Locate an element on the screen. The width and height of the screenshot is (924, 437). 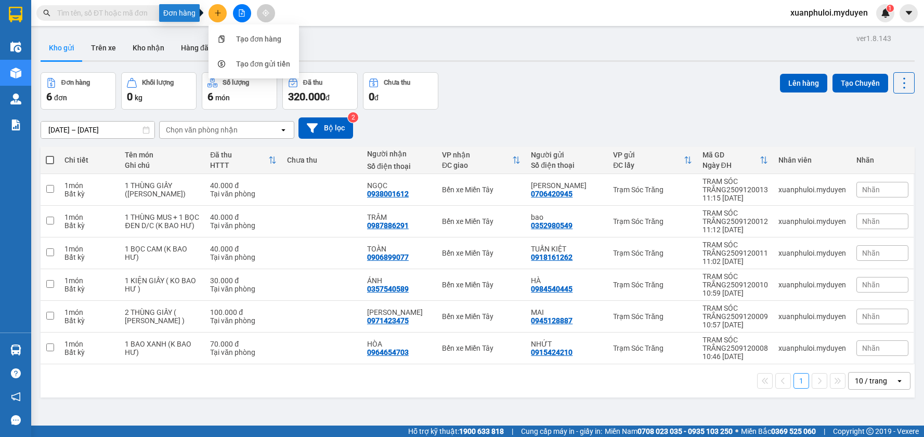
span: aim is located at coordinates (266, 13).